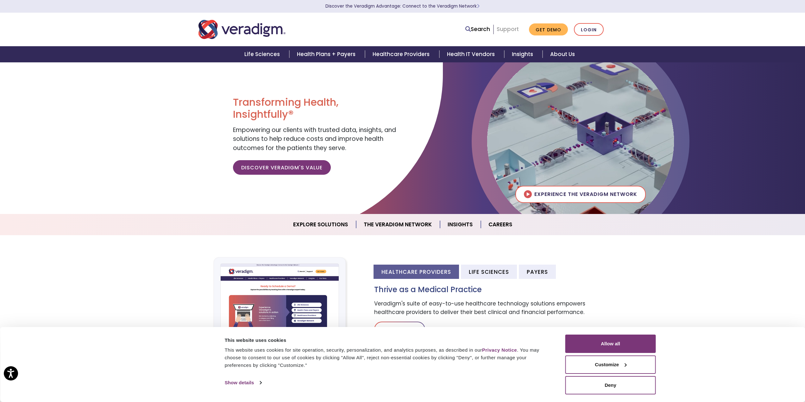  Describe the element at coordinates (315, 108) in the screenshot. I see `h1: Transforming Health, Insightfully®` at that location.